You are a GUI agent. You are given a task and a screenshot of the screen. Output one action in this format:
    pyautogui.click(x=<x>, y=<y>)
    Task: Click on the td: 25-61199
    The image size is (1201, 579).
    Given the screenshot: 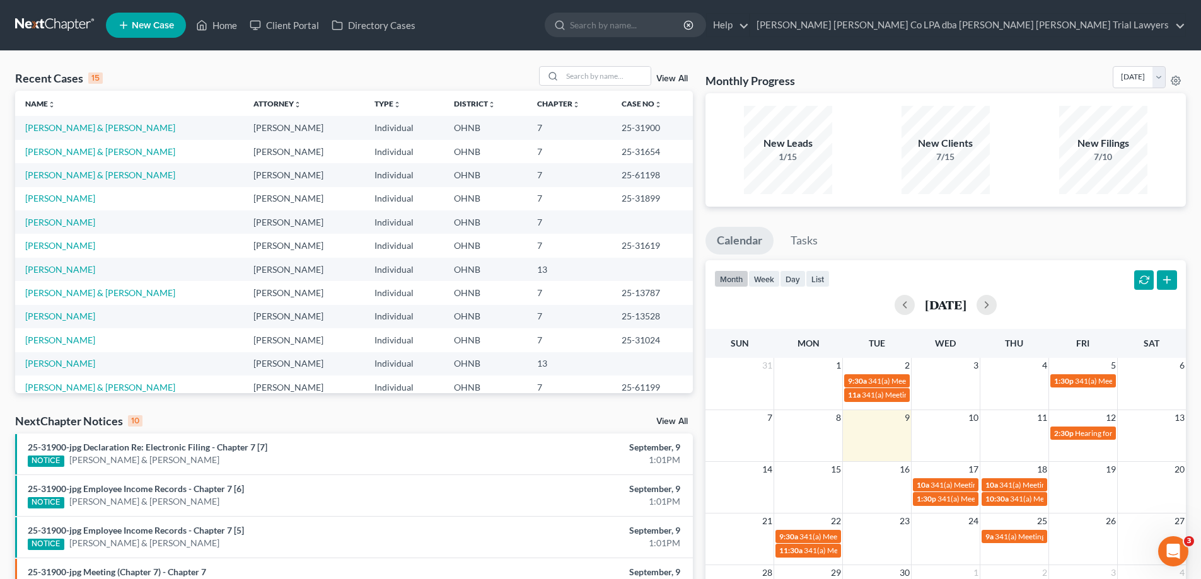 What is the action you would take?
    pyautogui.click(x=652, y=387)
    